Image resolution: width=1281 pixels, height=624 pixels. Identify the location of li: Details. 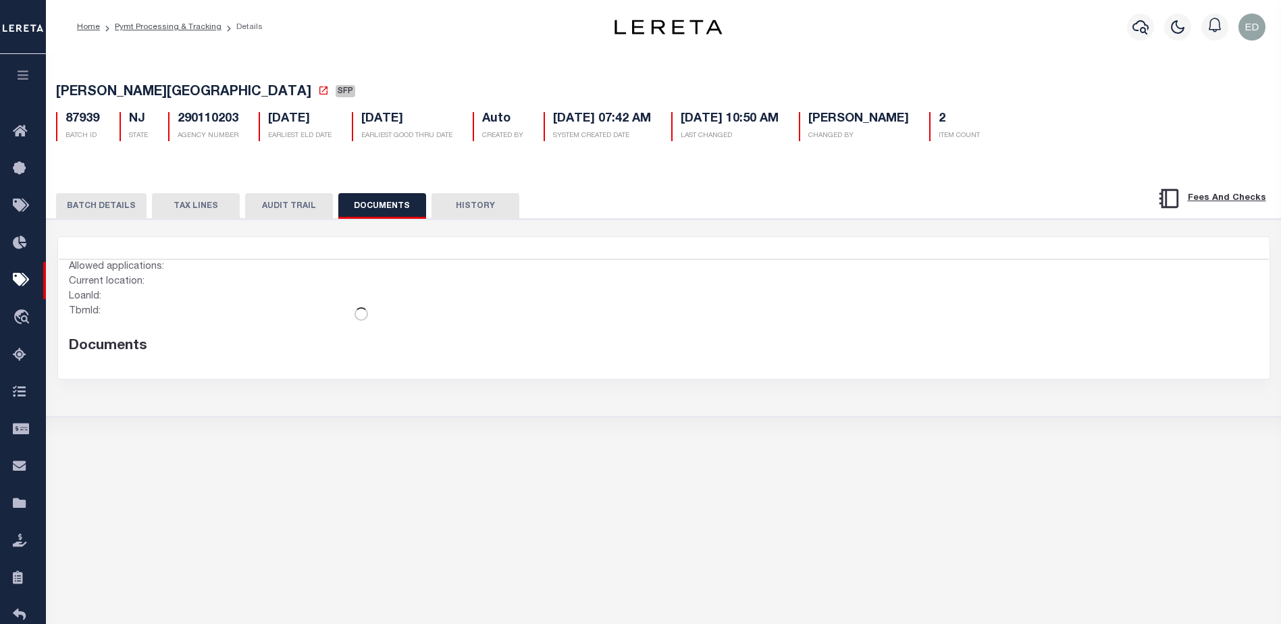
(242, 27).